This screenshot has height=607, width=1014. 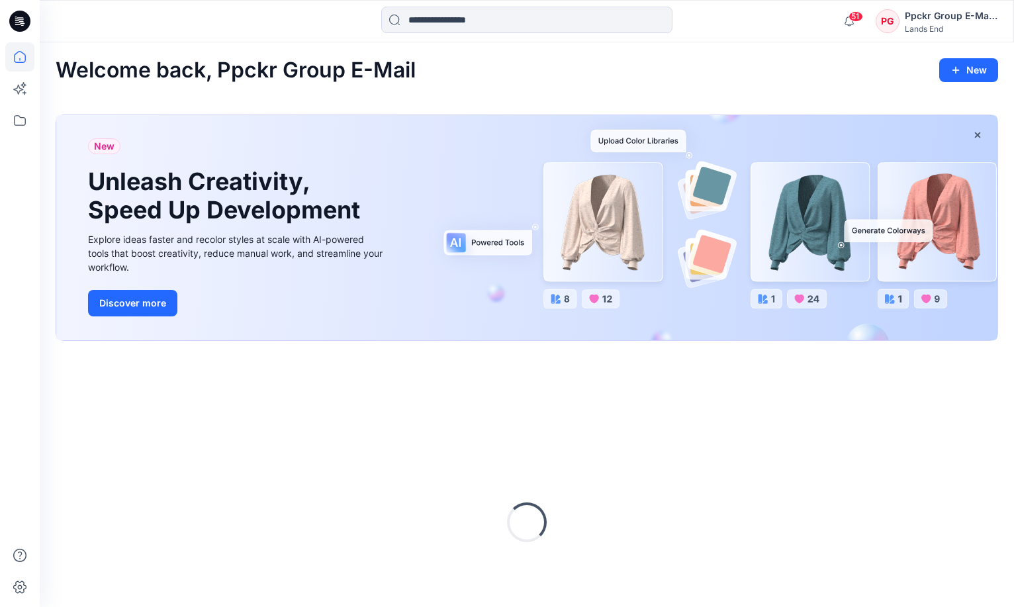 What do you see at coordinates (969, 70) in the screenshot?
I see `button: New` at bounding box center [969, 70].